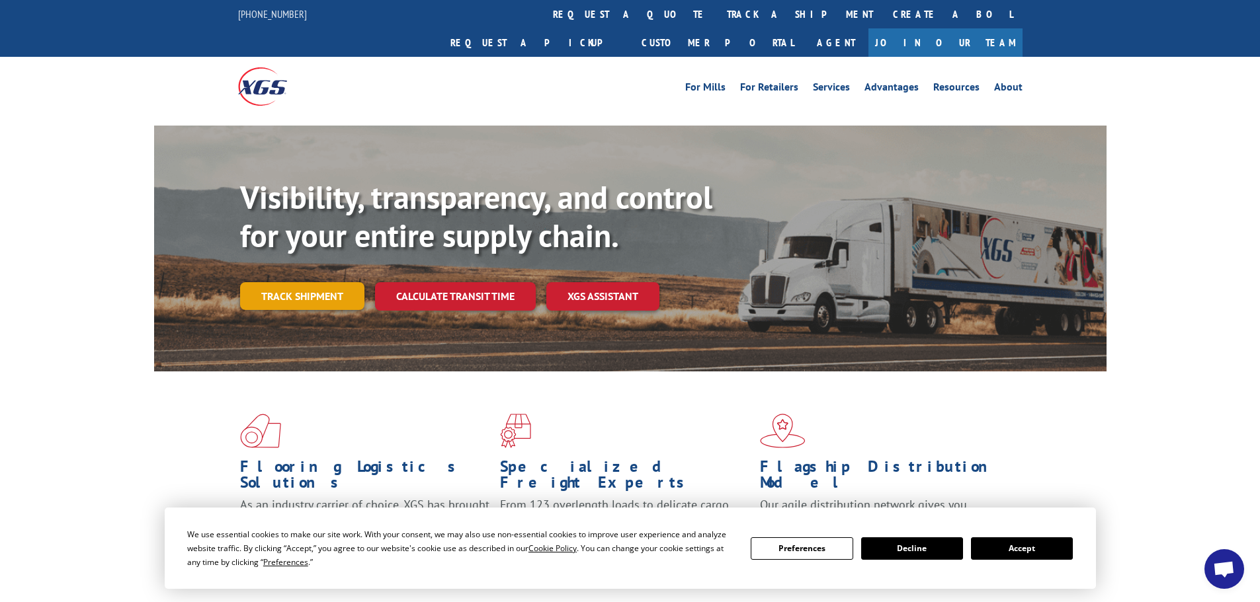 The width and height of the screenshot is (1260, 602). Describe the element at coordinates (261, 431) in the screenshot. I see `img: xgs-icon-total-supply-chain-intelligence-red` at that location.